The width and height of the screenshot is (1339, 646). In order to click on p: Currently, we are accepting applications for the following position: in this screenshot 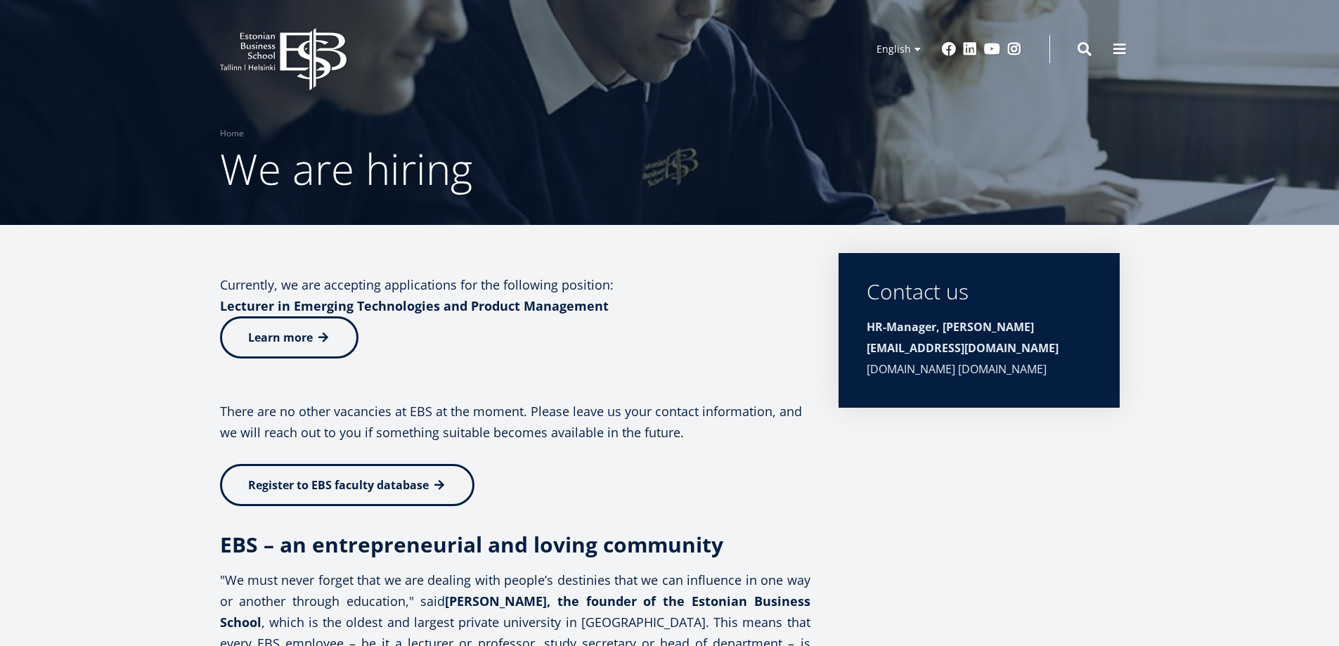, I will do `click(515, 295)`.